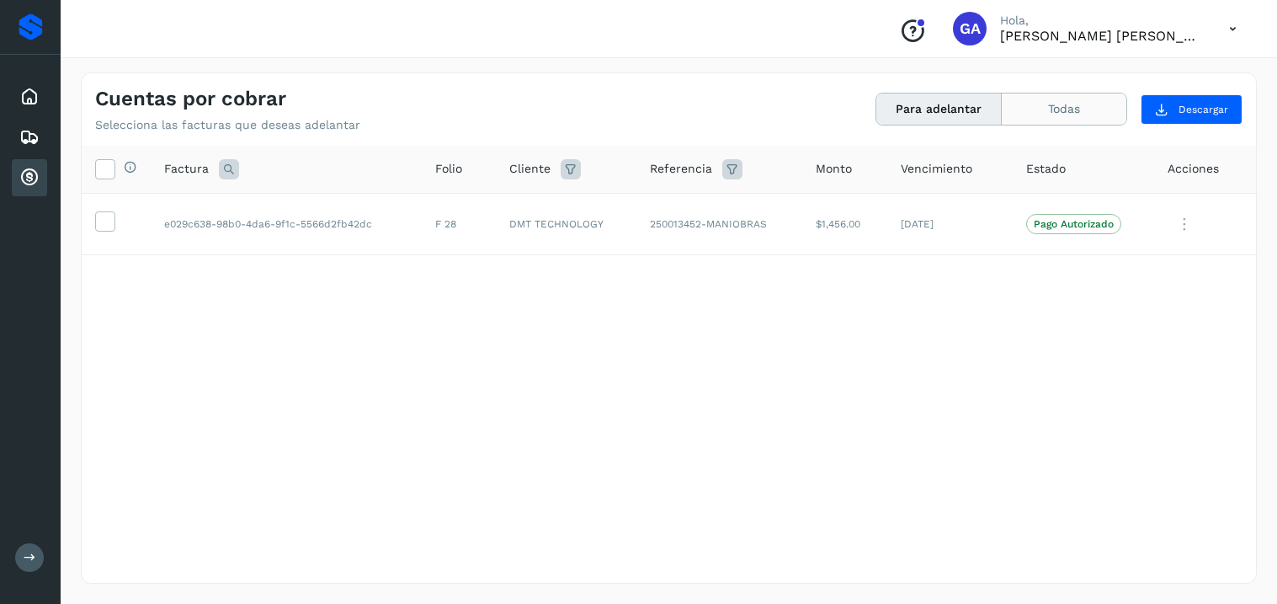 The width and height of the screenshot is (1277, 604). I want to click on td: $1,456.00, so click(845, 224).